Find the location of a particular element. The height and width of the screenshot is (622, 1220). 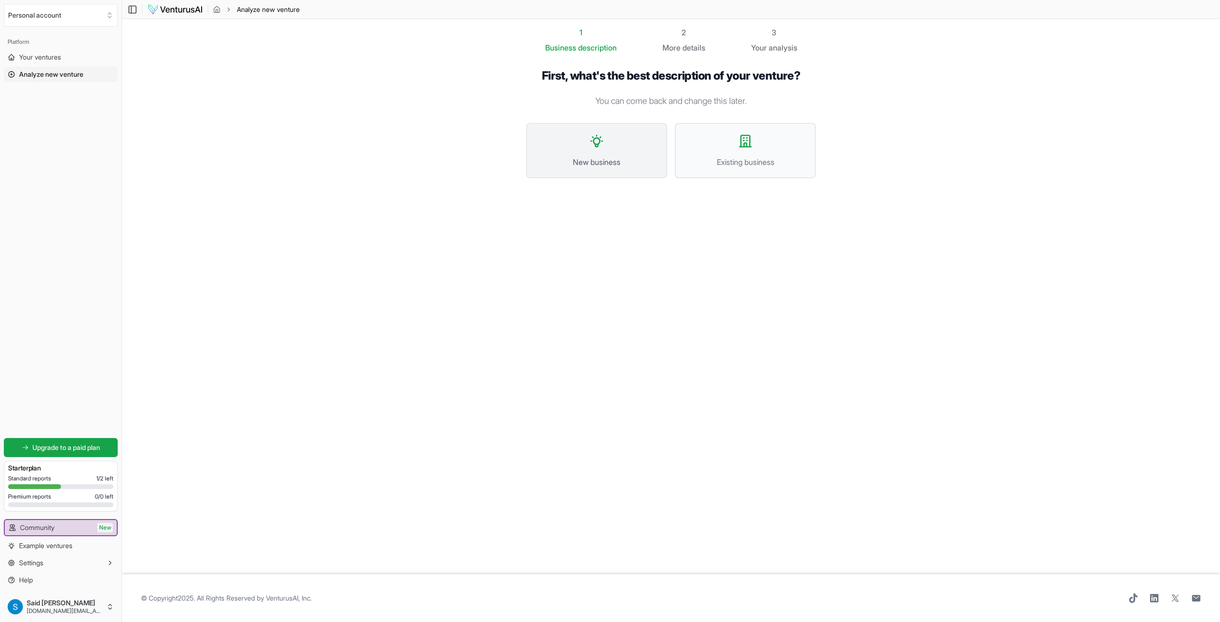

img: logo is located at coordinates (175, 10).